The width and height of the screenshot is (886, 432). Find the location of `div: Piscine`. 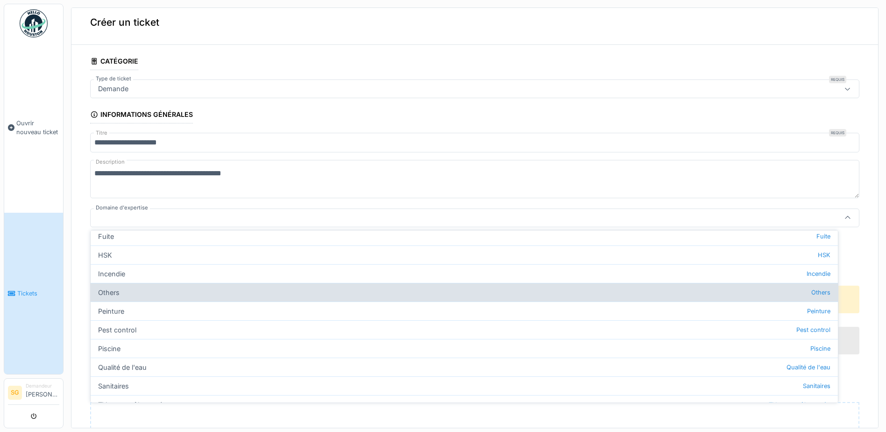

div: Piscine is located at coordinates (464, 348).